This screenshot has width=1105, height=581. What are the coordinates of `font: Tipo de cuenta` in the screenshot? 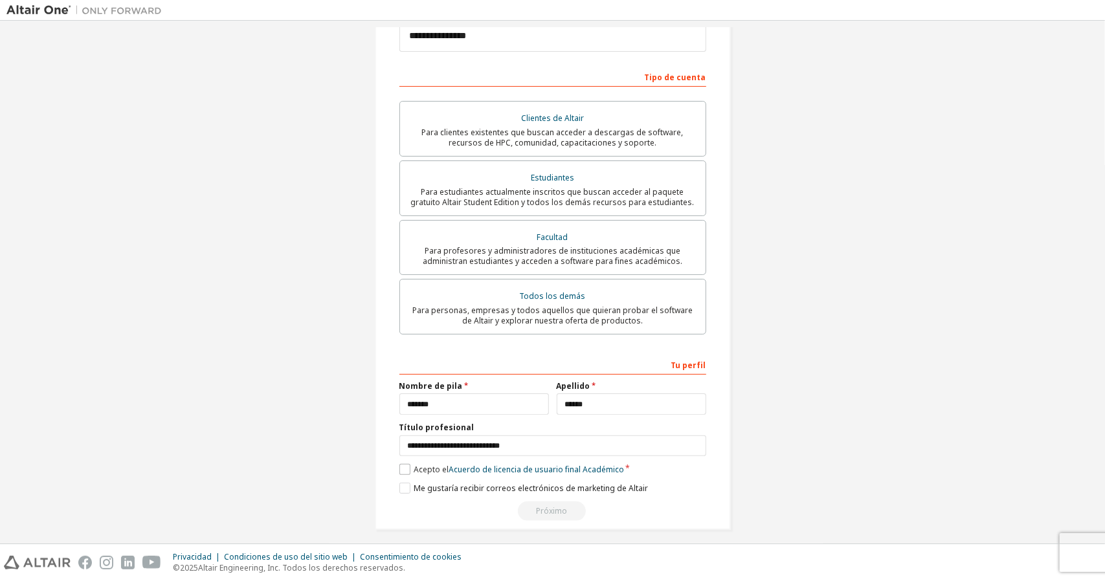 It's located at (675, 77).